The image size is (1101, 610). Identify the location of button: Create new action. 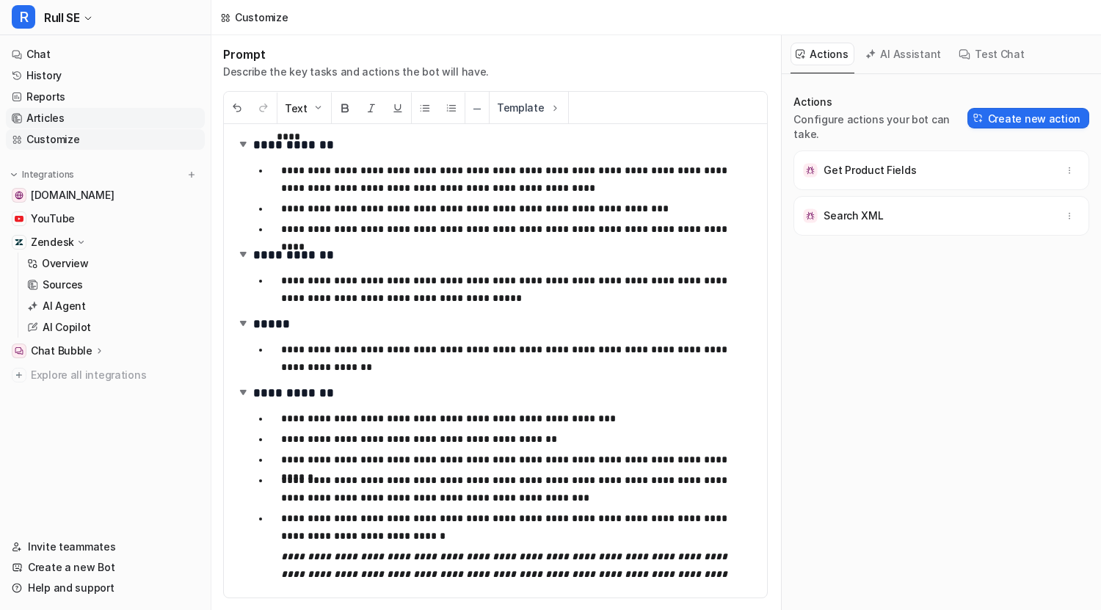
(1028, 118).